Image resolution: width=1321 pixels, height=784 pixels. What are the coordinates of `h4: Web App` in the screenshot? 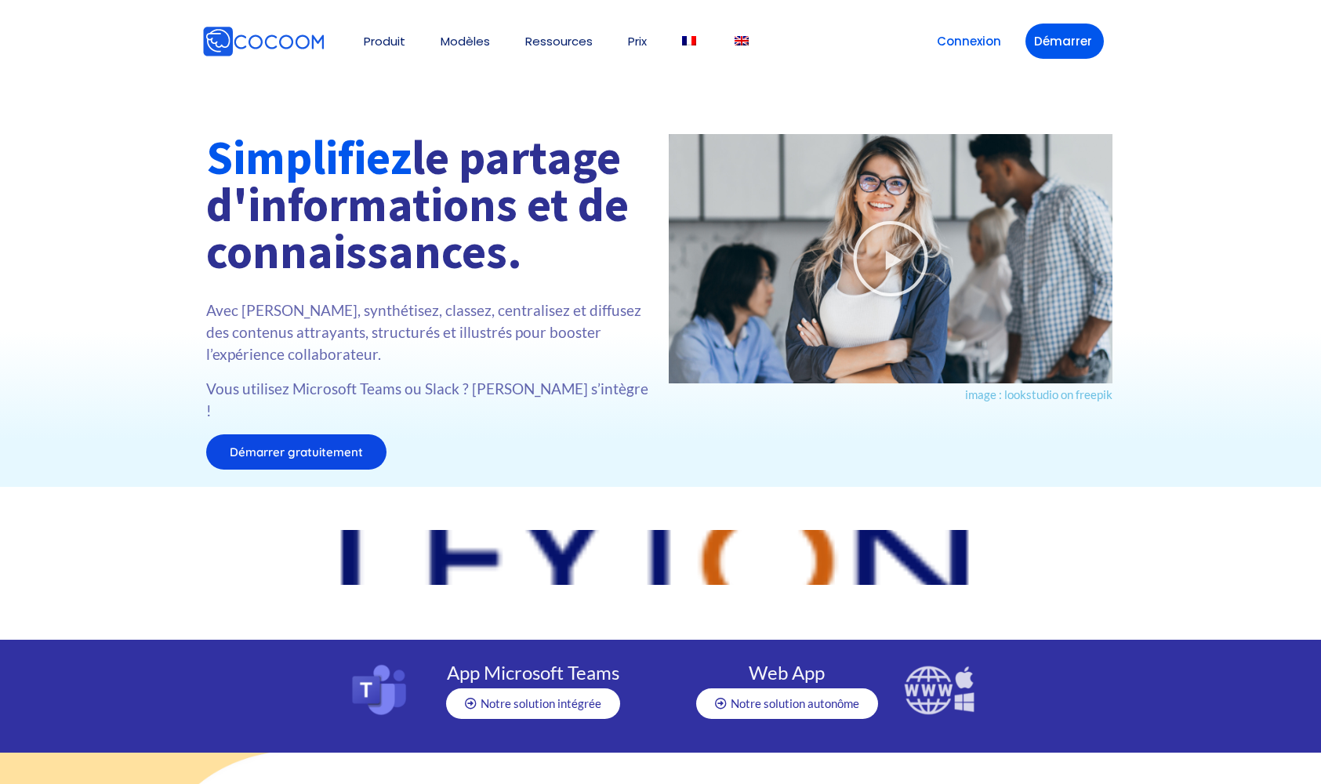 It's located at (786, 673).